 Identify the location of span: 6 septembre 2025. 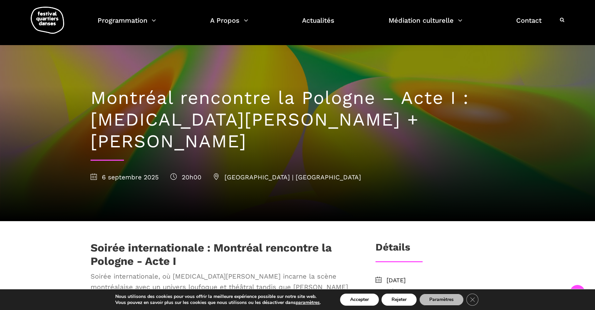
(125, 177).